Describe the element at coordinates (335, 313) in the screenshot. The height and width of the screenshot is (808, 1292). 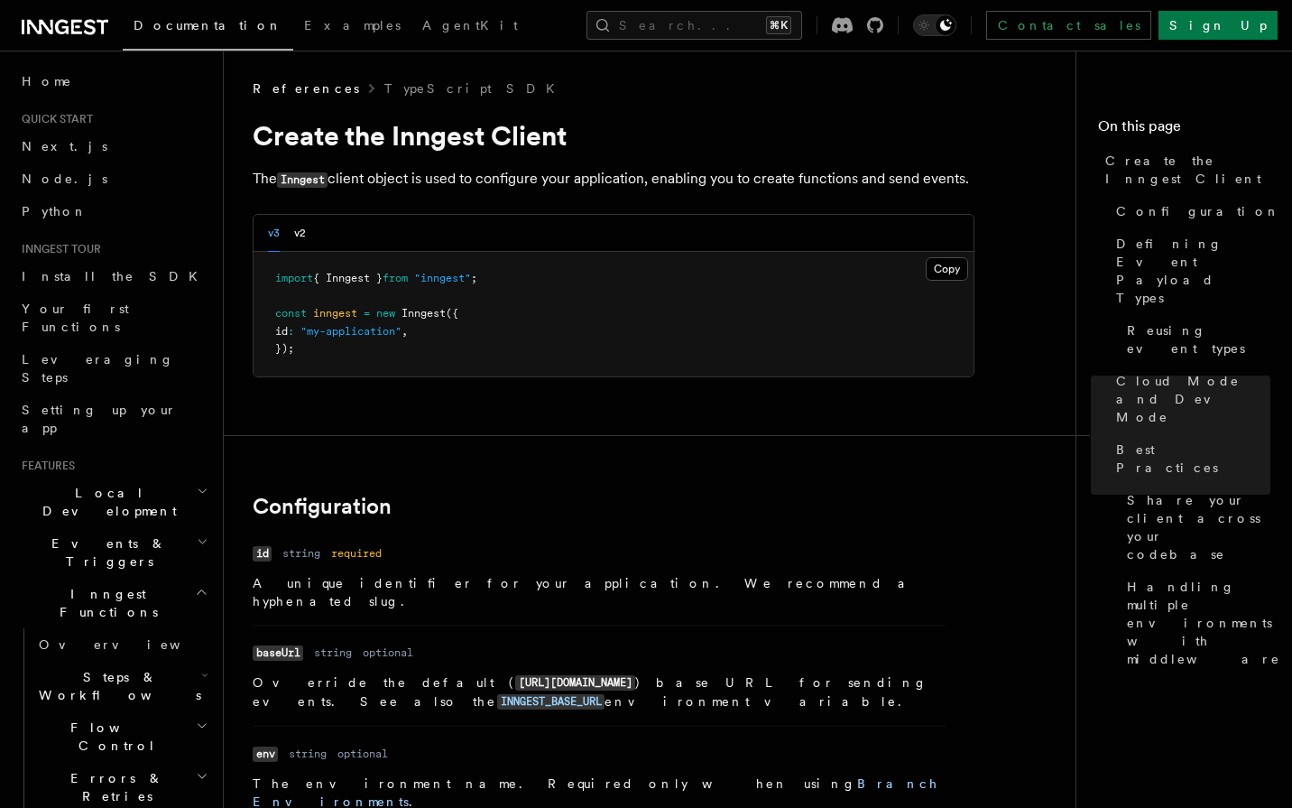
I see `span: inngest` at that location.